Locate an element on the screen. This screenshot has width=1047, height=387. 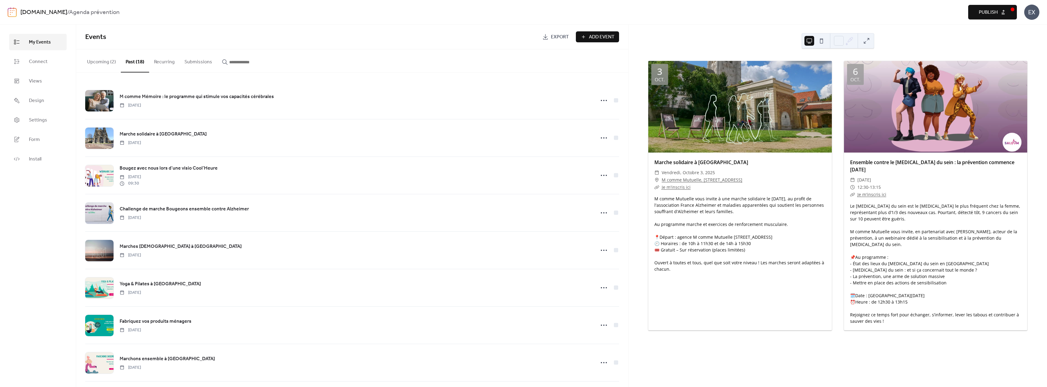
button: Add Event is located at coordinates (598, 37).